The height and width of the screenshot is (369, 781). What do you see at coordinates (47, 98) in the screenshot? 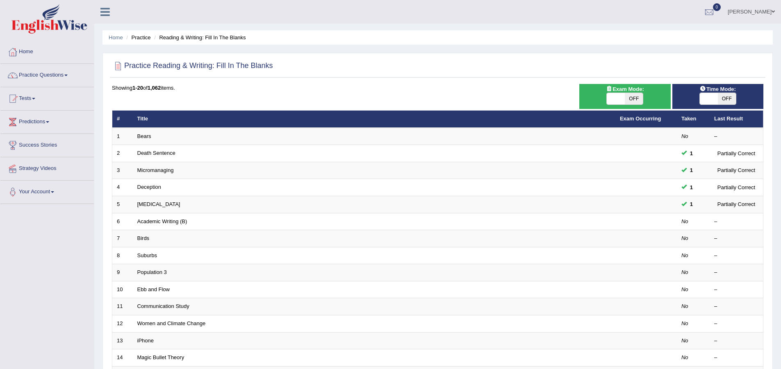
I see `a: Tests` at bounding box center [47, 98].